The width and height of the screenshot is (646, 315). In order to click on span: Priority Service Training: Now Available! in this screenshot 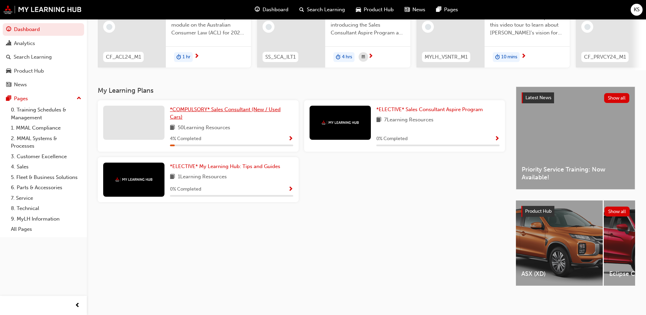, I will do `click(575, 173)`.